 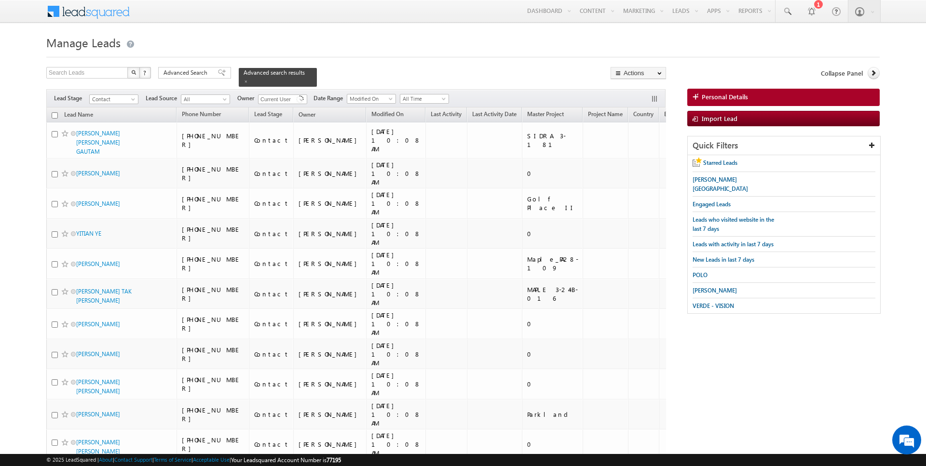 What do you see at coordinates (424, 99) in the screenshot?
I see `a: All Time` at bounding box center [424, 99].